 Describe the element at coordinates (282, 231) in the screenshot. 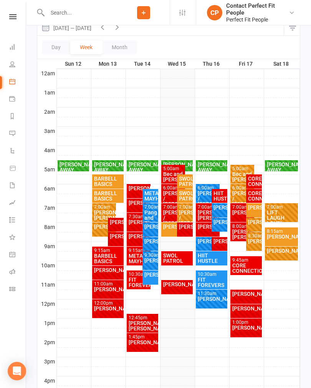

I see `div: 8:15am` at that location.